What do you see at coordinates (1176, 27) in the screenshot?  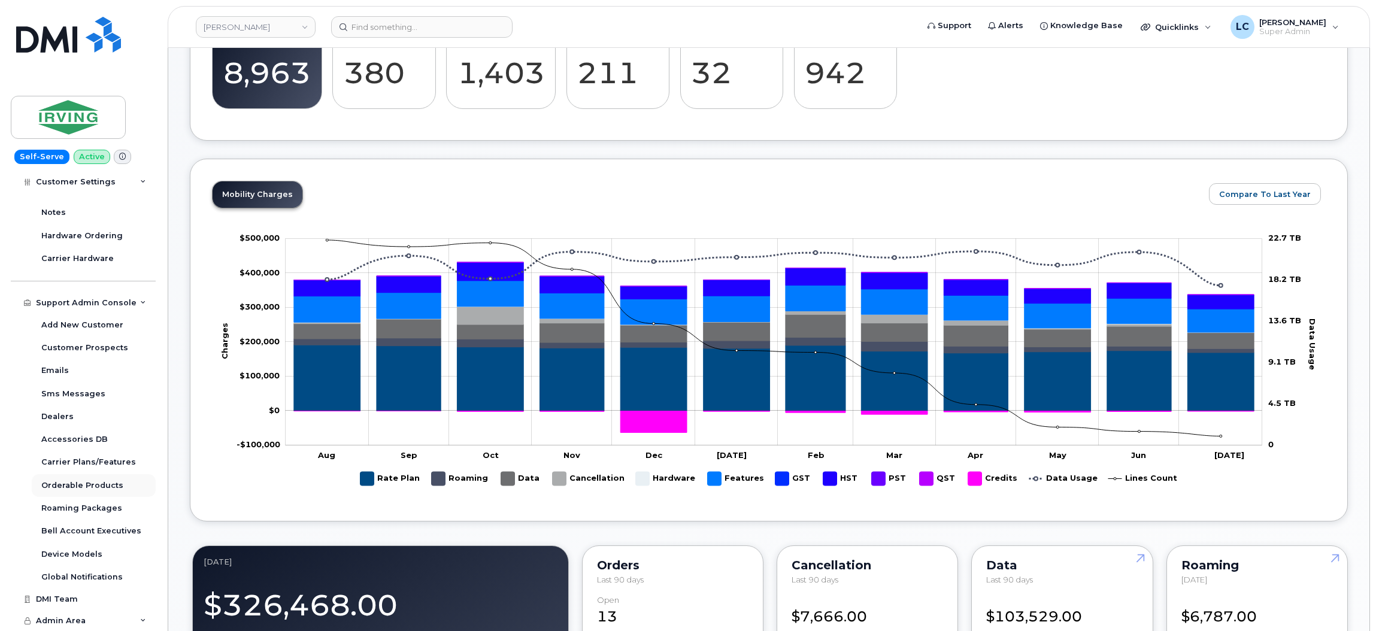 I see `div: Quicklinks` at bounding box center [1176, 27].